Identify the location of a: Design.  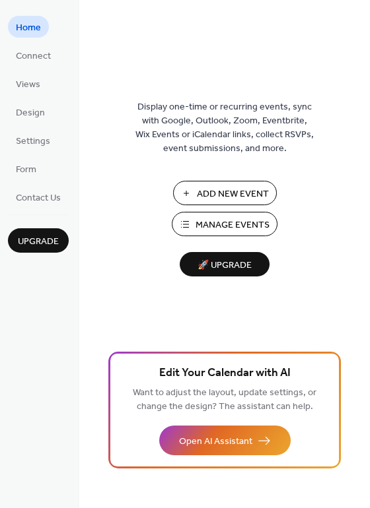
(30, 112).